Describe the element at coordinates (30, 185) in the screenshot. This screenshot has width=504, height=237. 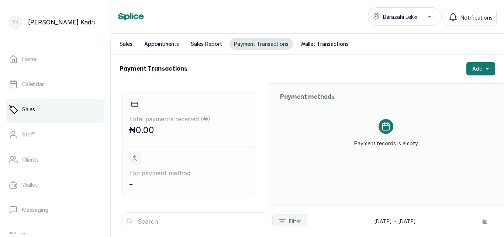
I see `p: Wallet` at that location.